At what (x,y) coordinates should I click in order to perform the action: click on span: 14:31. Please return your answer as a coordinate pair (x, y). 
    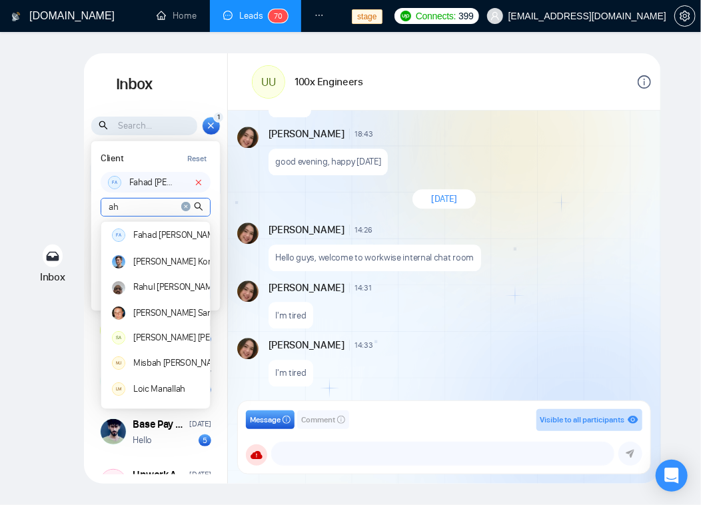
    Looking at the image, I should click on (363, 288).